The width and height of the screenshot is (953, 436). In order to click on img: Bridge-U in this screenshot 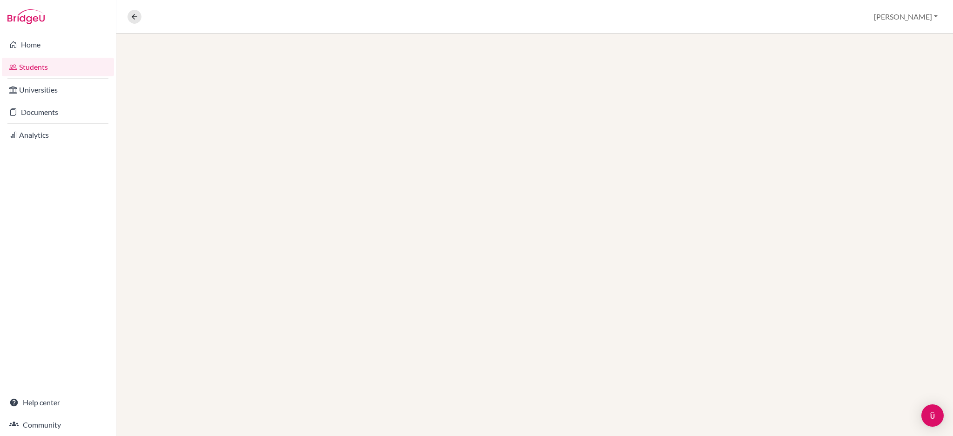, I will do `click(26, 17)`.